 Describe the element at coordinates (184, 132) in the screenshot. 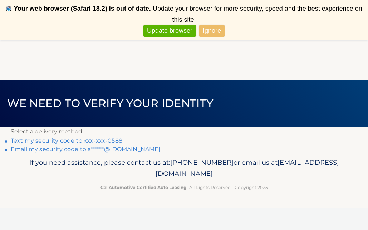

I see `p: Select a delivery method:` at that location.